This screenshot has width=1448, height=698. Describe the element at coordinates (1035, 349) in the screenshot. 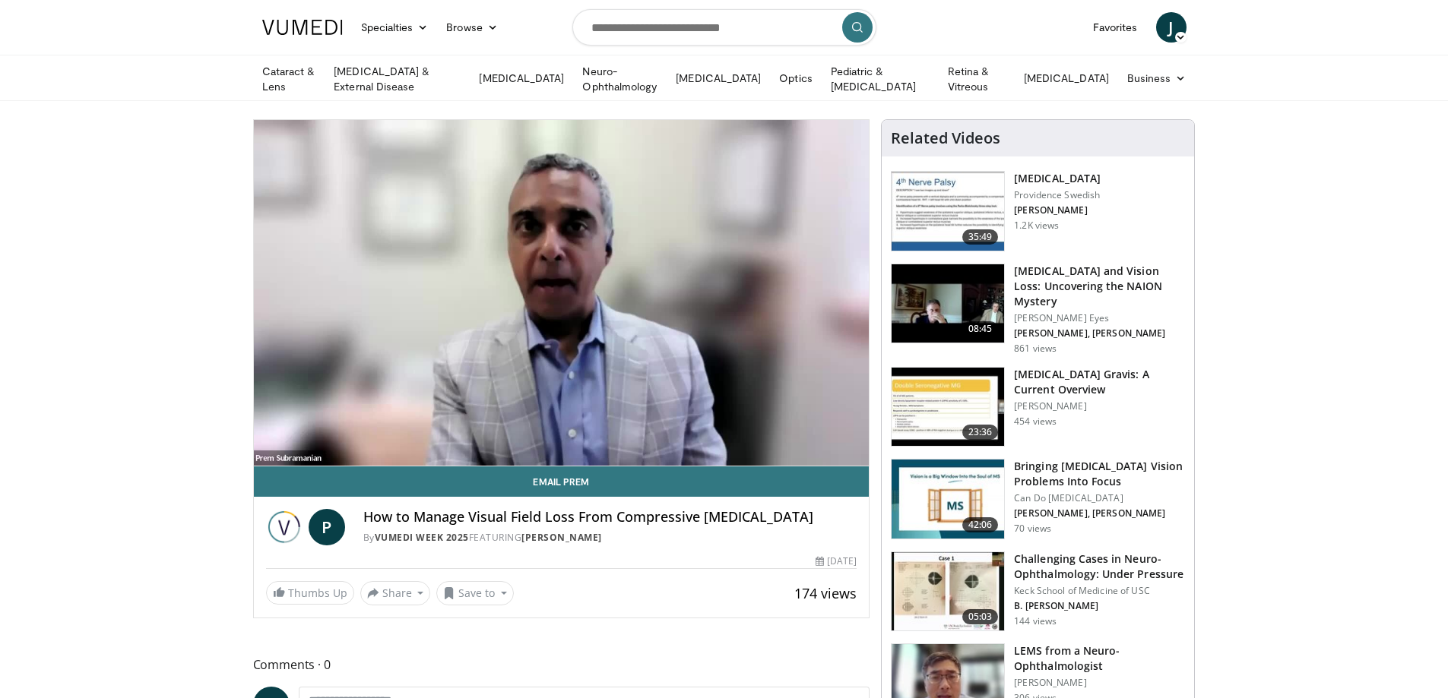

I see `p: 861 views` at that location.